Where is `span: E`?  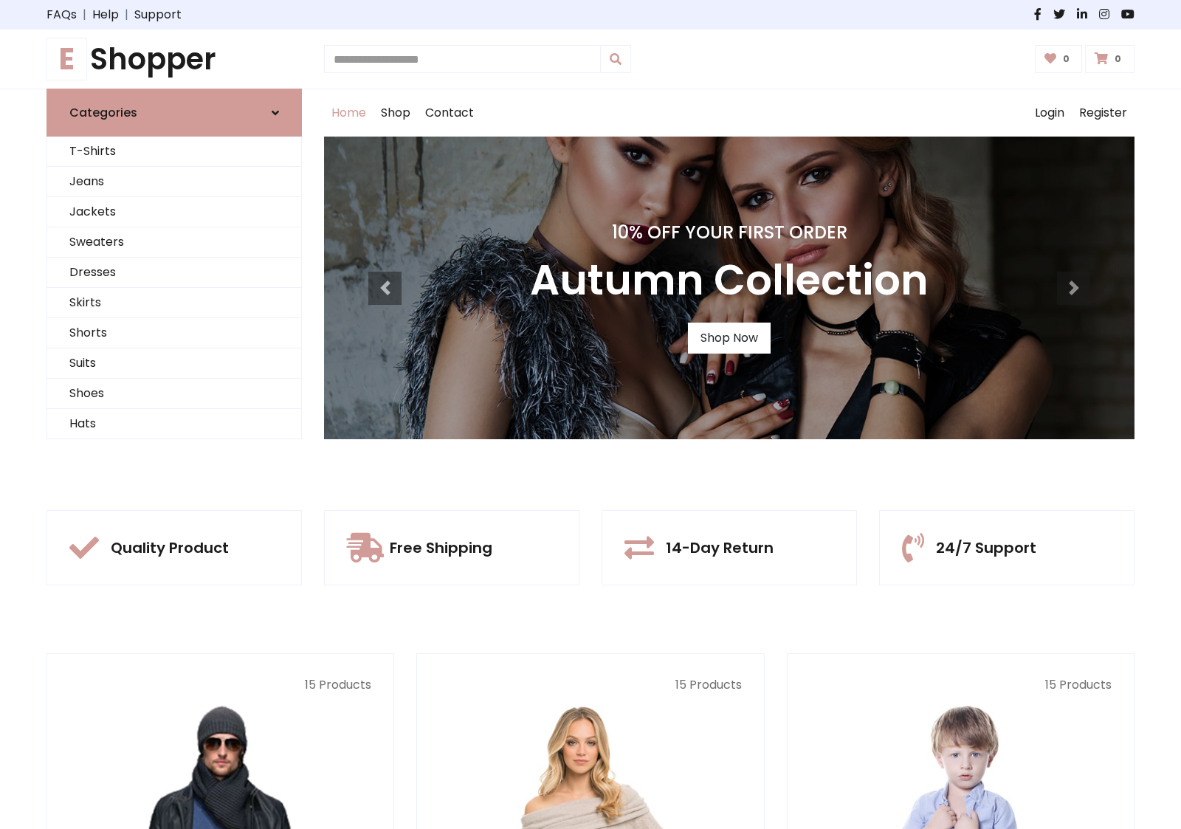
span: E is located at coordinates (66, 59).